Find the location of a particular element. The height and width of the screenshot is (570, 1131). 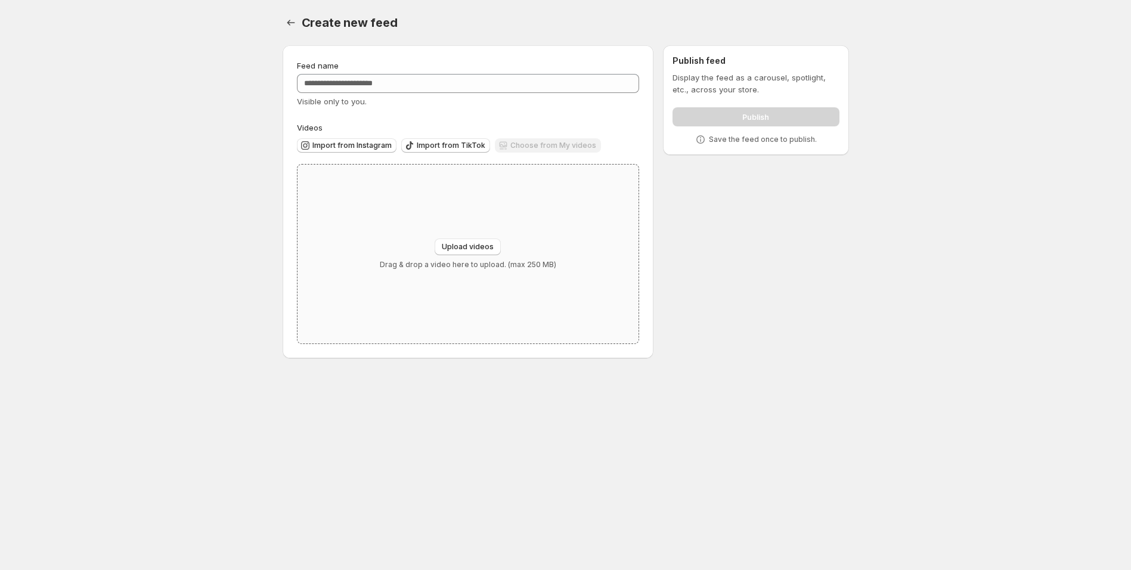

p: Drag & drop a video here to upload. (max 250 MB) is located at coordinates (468, 265).